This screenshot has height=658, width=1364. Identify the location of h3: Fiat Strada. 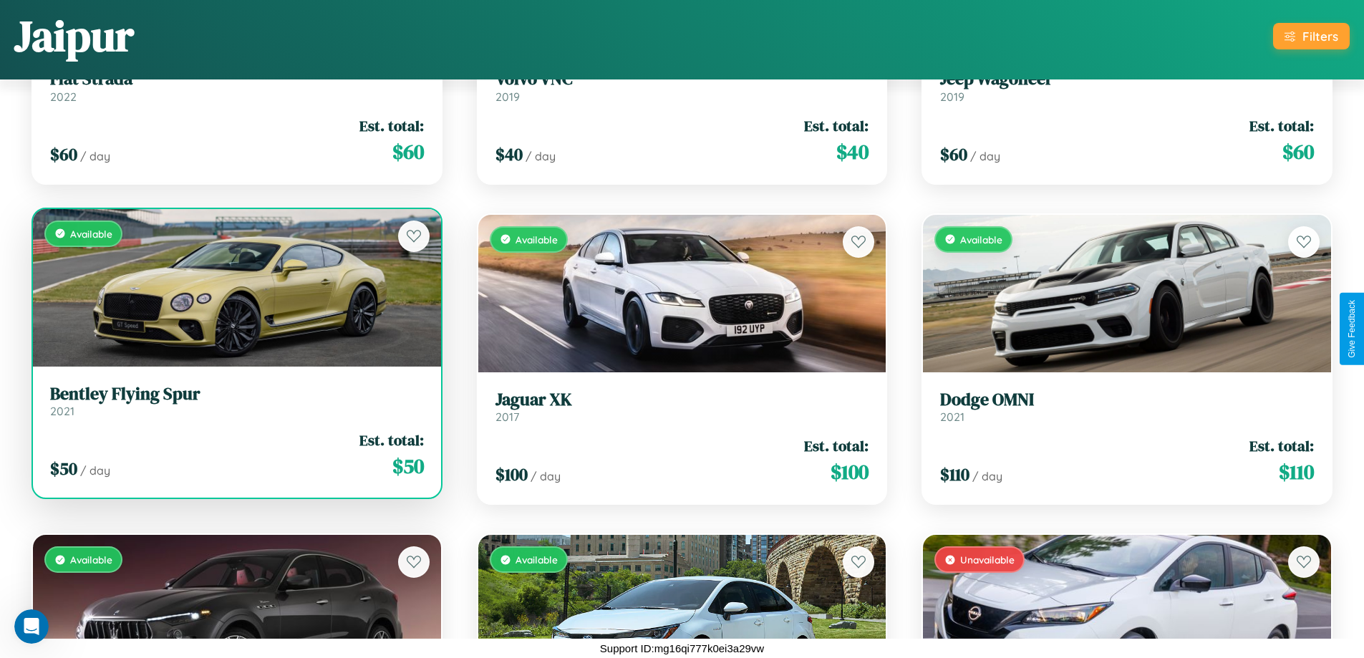
(237, 79).